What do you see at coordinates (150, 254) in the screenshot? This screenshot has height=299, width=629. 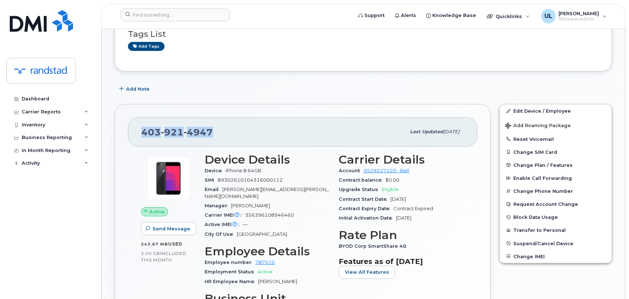 I see `span: 3.00 GB` at bounding box center [150, 254].